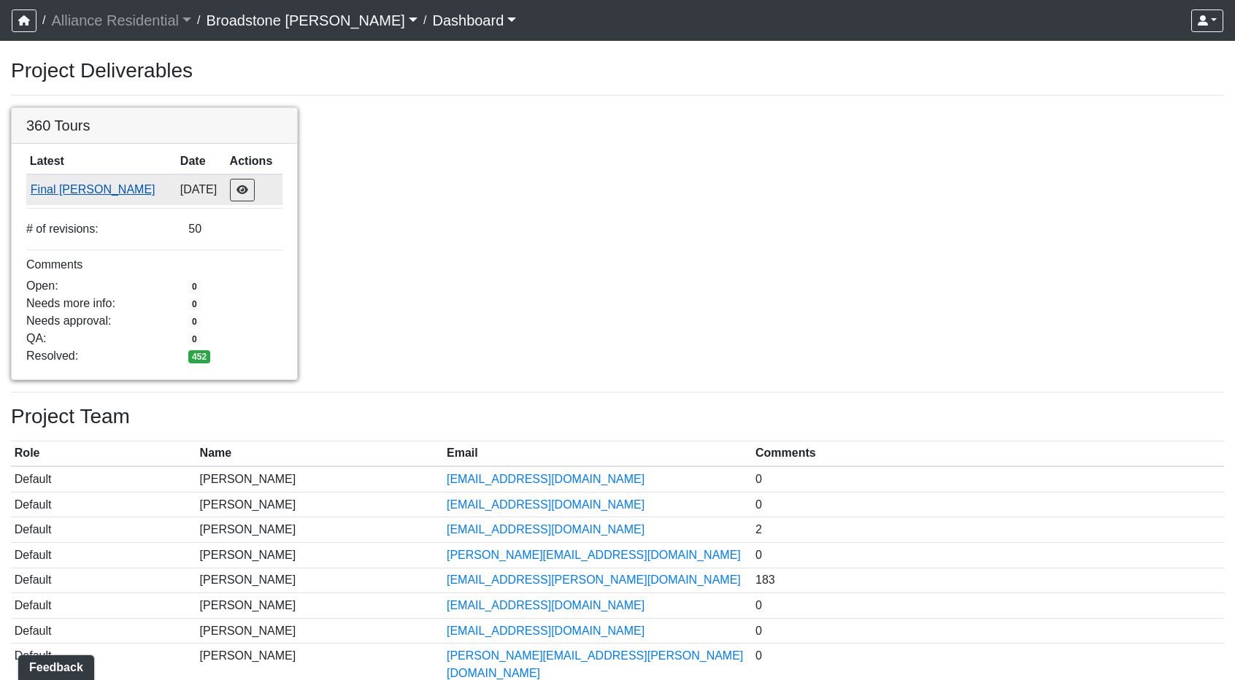 Image resolution: width=1235 pixels, height=680 pixels. I want to click on h3: Project Team, so click(617, 417).